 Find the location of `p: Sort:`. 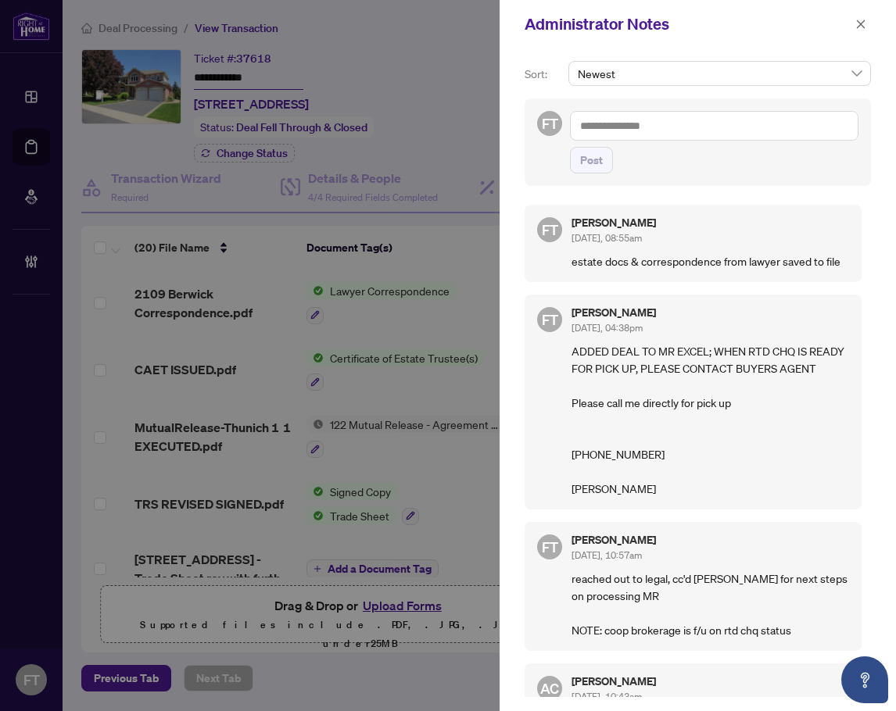

p: Sort: is located at coordinates (543, 74).